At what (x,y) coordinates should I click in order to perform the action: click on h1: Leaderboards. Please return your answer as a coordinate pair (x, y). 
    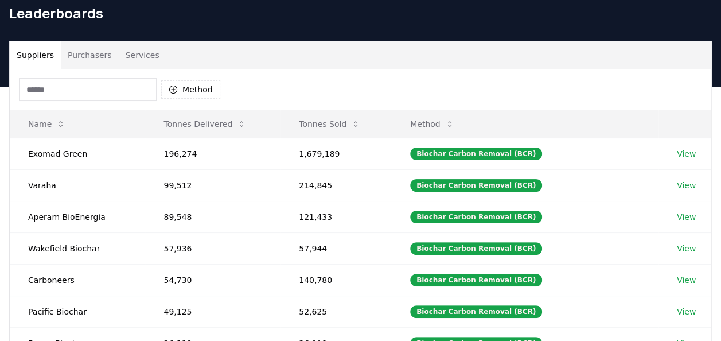
    Looking at the image, I should click on (360, 13).